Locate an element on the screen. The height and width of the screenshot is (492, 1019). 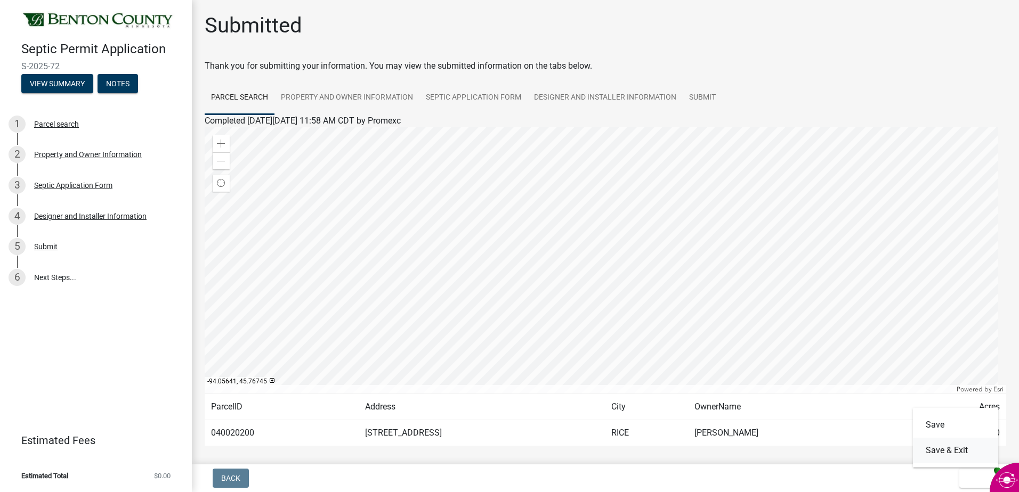
div: Submit is located at coordinates (46, 247).